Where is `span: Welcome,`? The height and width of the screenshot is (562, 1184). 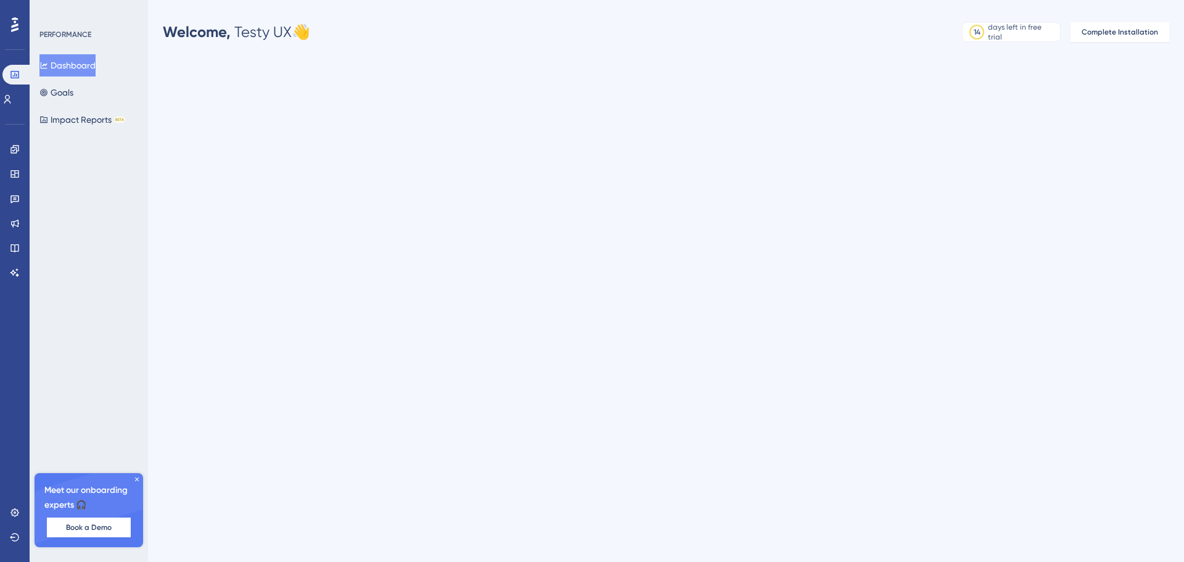
span: Welcome, is located at coordinates (197, 31).